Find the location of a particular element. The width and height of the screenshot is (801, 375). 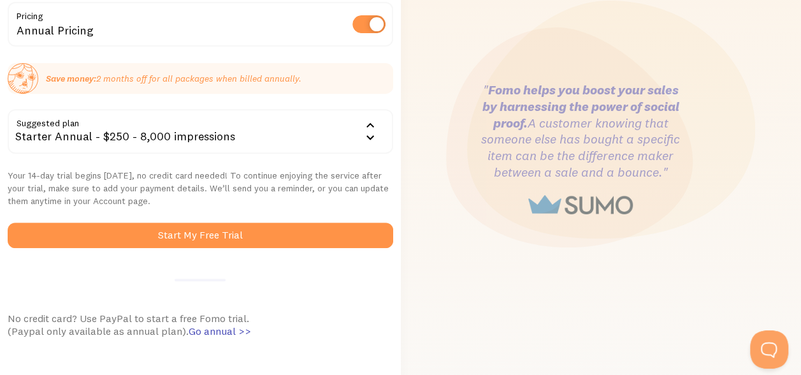

div: No credit card? Use PayPal to start a free Fomo trial. (Paypal only available as annual plan). is located at coordinates (200, 324).